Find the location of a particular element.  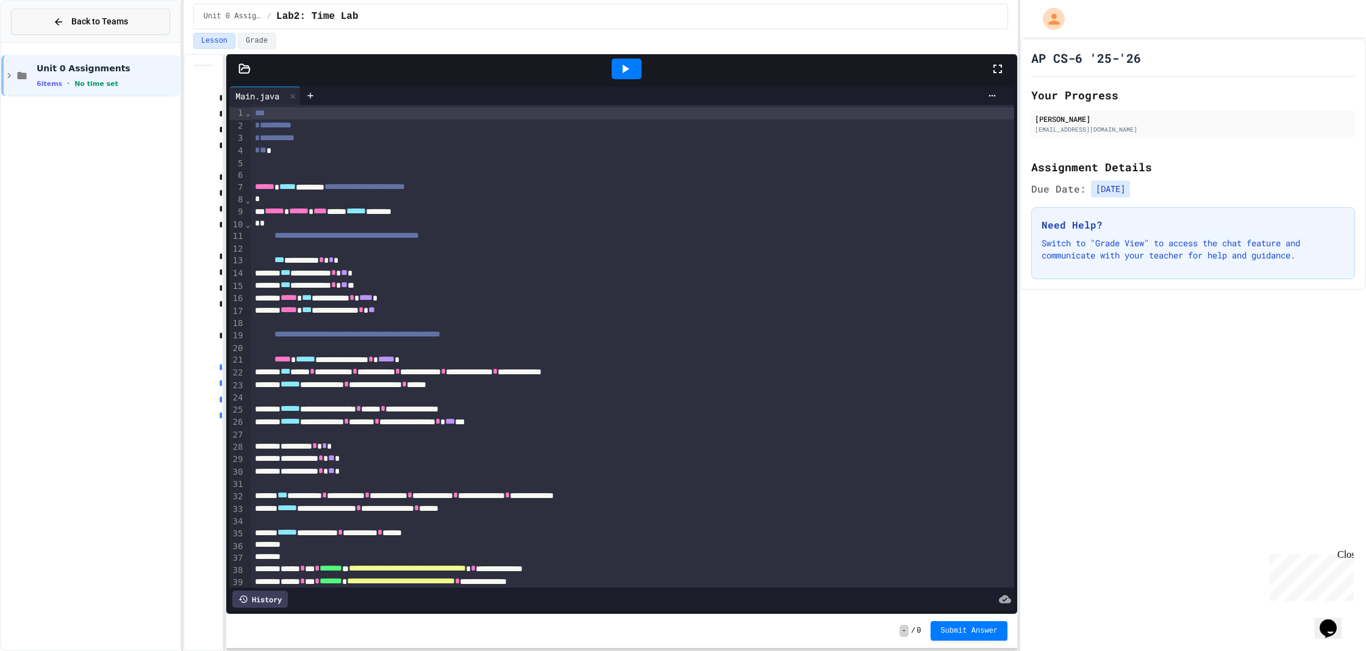

button: Lesson is located at coordinates (214, 41).